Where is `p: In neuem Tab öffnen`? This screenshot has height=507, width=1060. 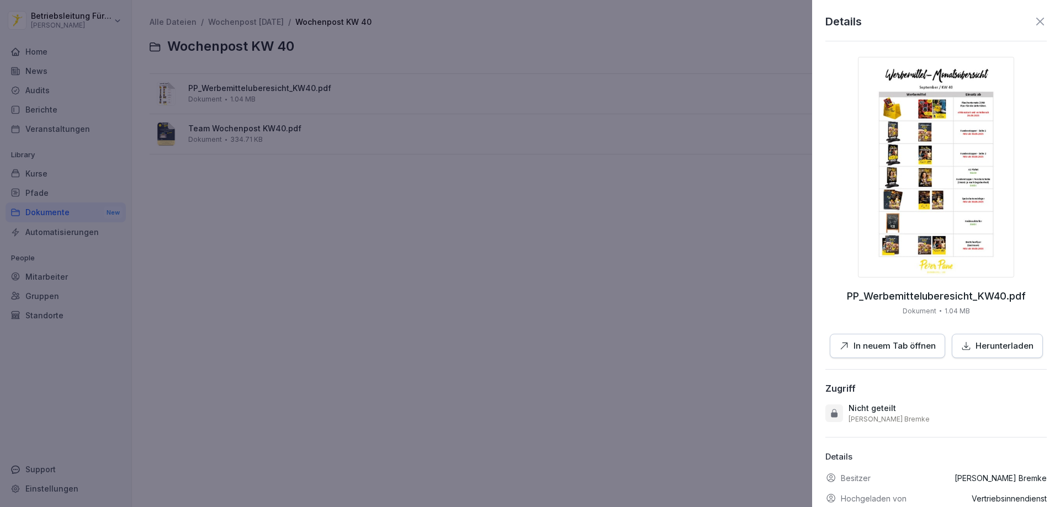
p: In neuem Tab öffnen is located at coordinates (894, 346).